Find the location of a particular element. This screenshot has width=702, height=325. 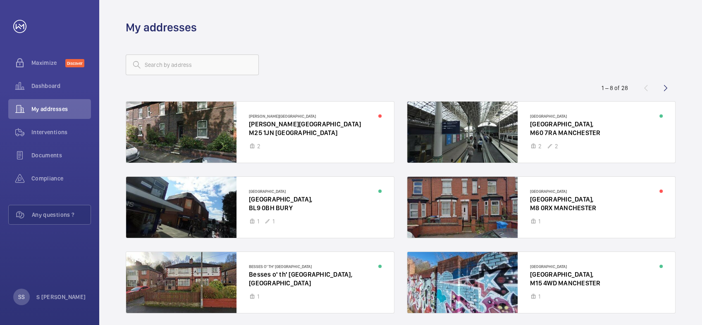

span: Dashboard is located at coordinates (61, 86).